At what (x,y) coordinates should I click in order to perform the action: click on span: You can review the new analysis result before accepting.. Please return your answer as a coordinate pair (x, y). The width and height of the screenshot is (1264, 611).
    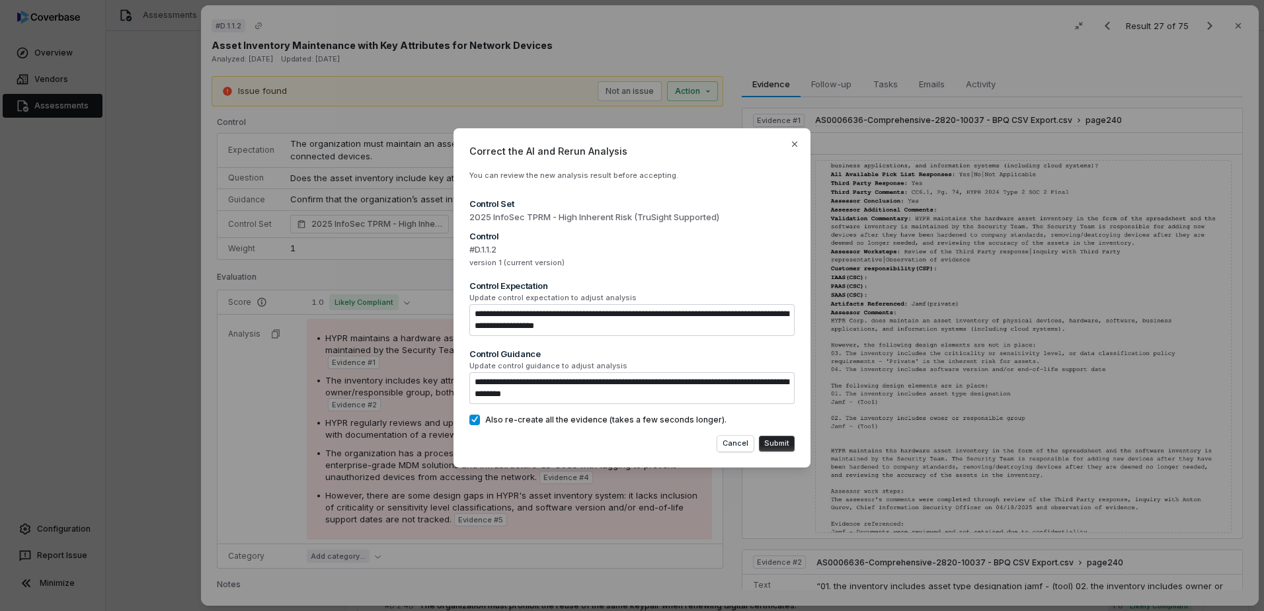
    Looking at the image, I should click on (574, 175).